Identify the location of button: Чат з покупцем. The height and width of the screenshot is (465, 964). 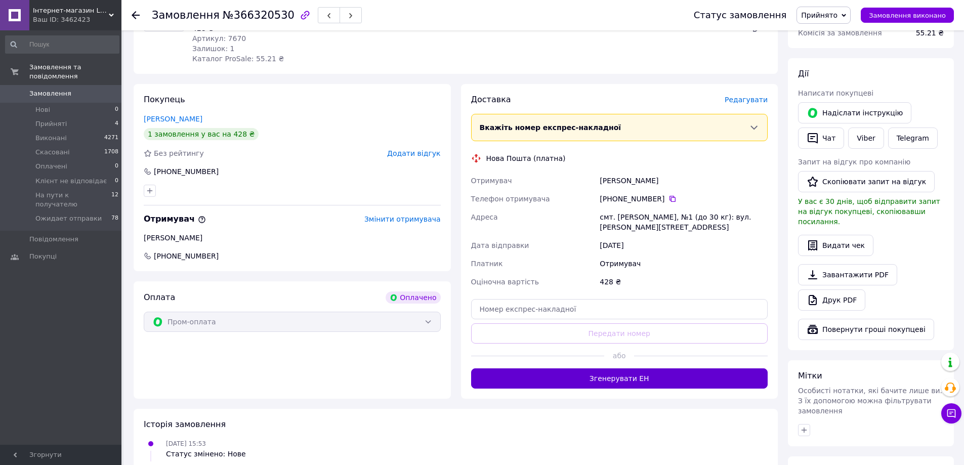
(951, 413).